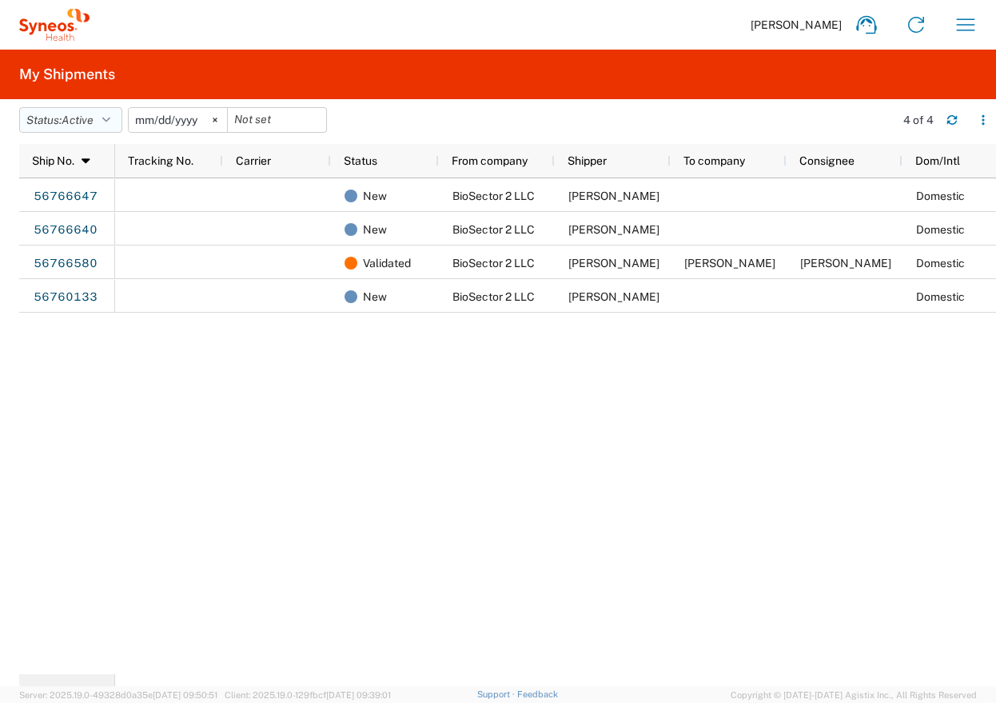 The height and width of the screenshot is (703, 996). I want to click on span: Shipper, so click(587, 161).